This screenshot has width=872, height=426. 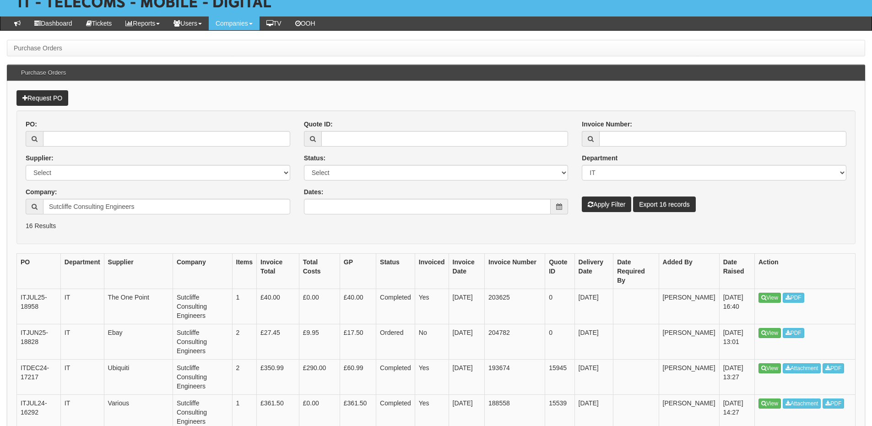 I want to click on th: Total Costs, so click(x=319, y=271).